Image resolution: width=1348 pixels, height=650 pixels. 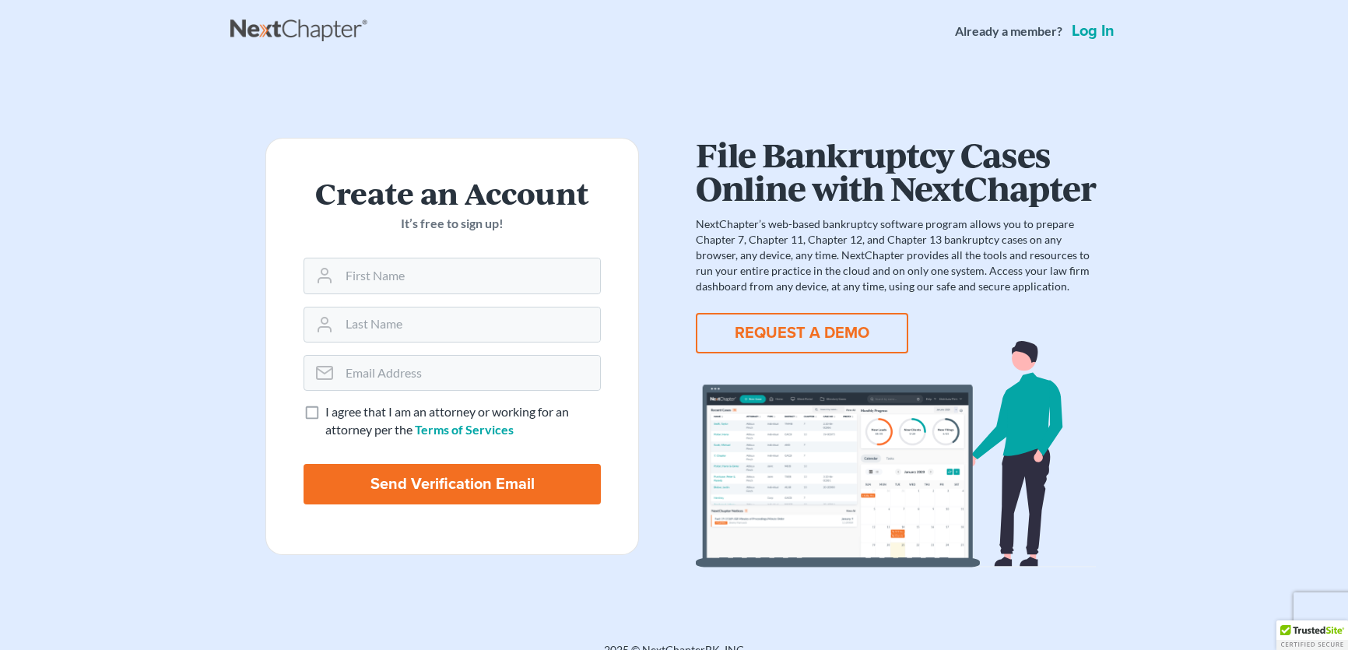 What do you see at coordinates (896, 454) in the screenshot?
I see `img: dashboard-867a026336fddd4d87f0941869007d5e2a59e2bc3a7d80a2916e9f42c0117099.svg` at bounding box center [896, 454].